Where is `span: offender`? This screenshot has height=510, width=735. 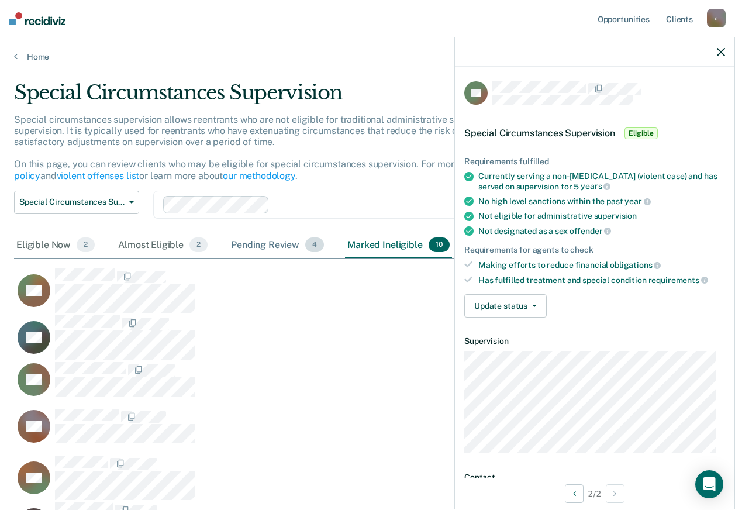
span: offender is located at coordinates (590, 231).